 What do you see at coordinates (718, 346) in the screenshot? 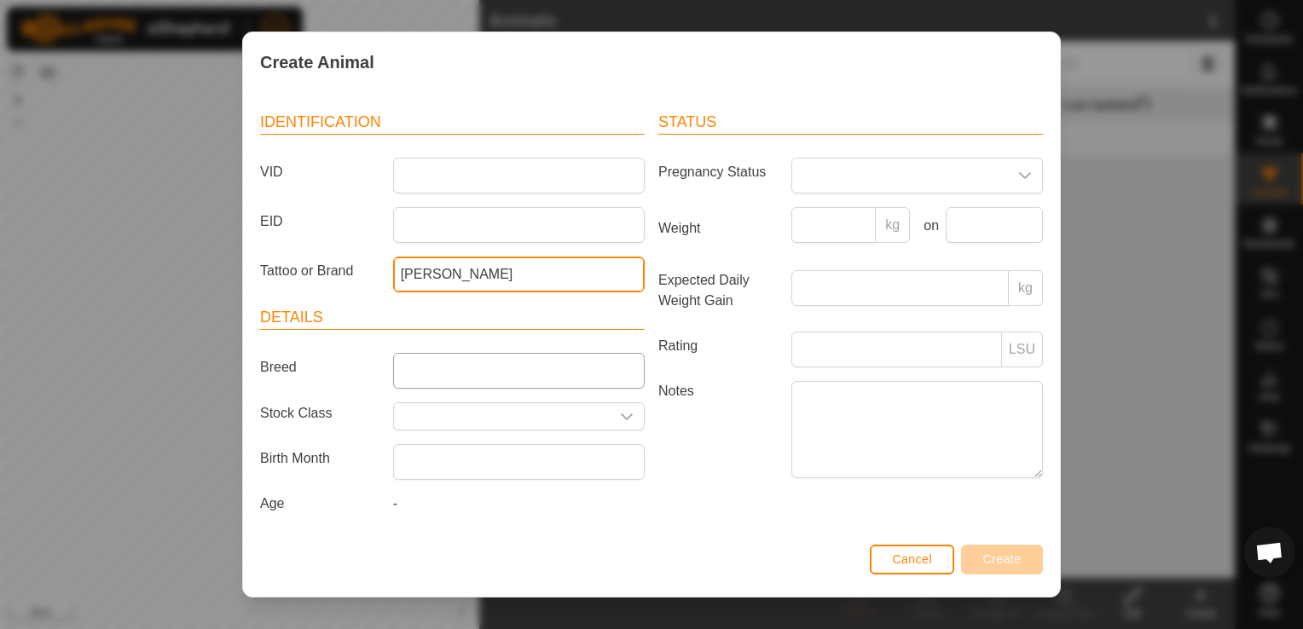
I see `label: Rating` at bounding box center [718, 346].